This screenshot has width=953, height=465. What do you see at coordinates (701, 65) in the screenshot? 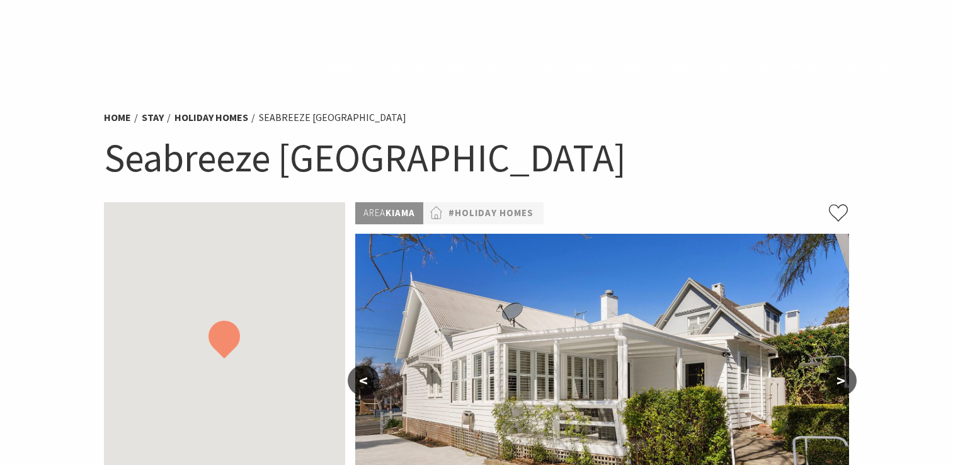
I see `span: What’s On` at bounding box center [701, 65].